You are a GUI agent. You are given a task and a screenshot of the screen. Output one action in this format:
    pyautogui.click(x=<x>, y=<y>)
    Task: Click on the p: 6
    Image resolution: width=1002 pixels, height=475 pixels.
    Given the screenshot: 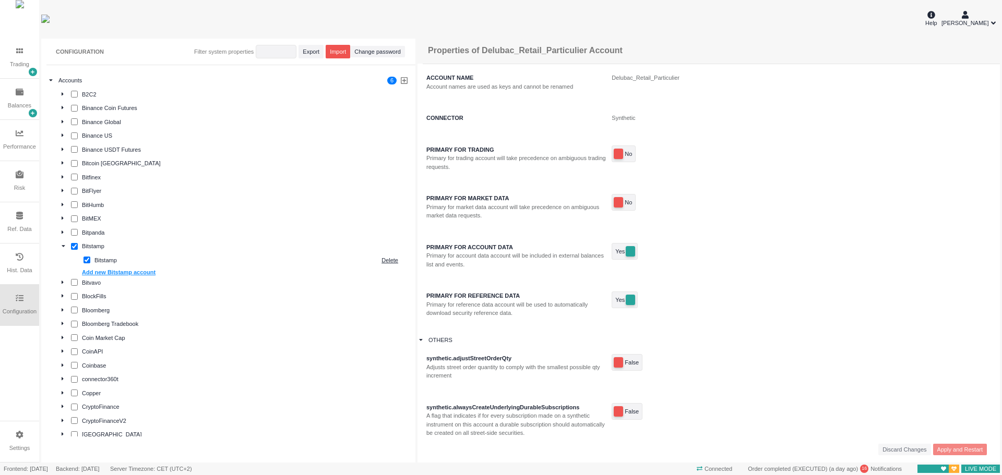 What is the action you would take?
    pyautogui.click(x=392, y=82)
    